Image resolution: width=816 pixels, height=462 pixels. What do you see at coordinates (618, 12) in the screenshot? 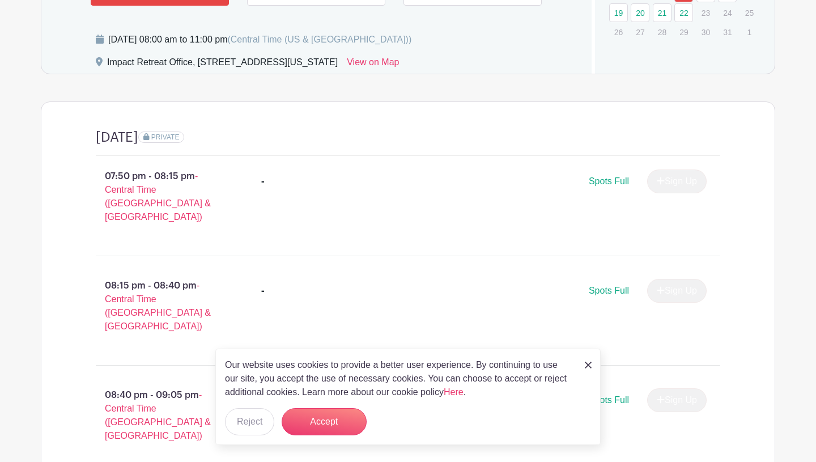
I see `a: 19` at bounding box center [618, 12].